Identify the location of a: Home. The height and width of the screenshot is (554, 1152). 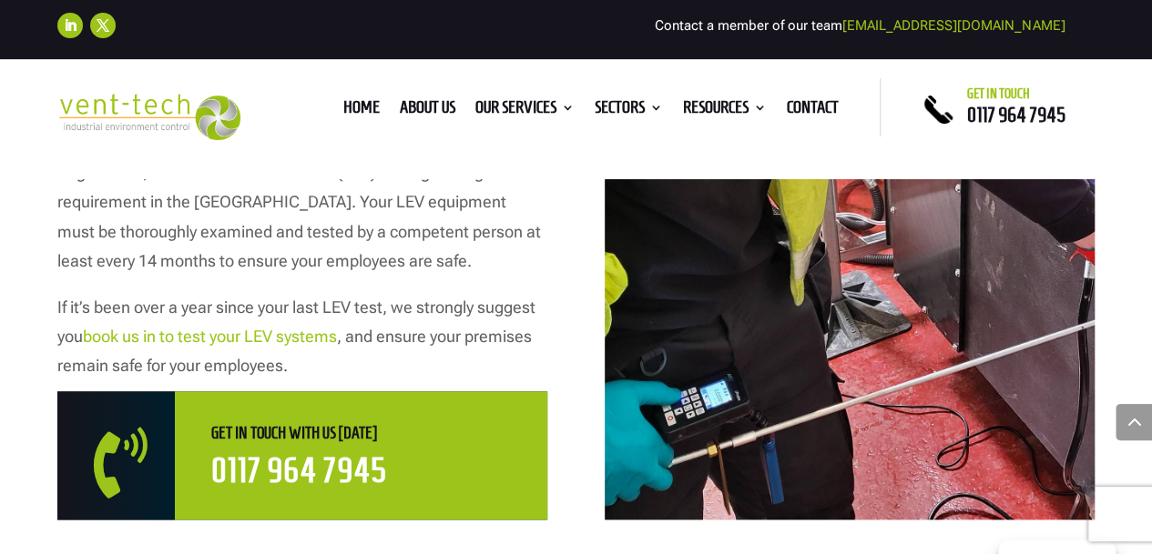
(361, 111).